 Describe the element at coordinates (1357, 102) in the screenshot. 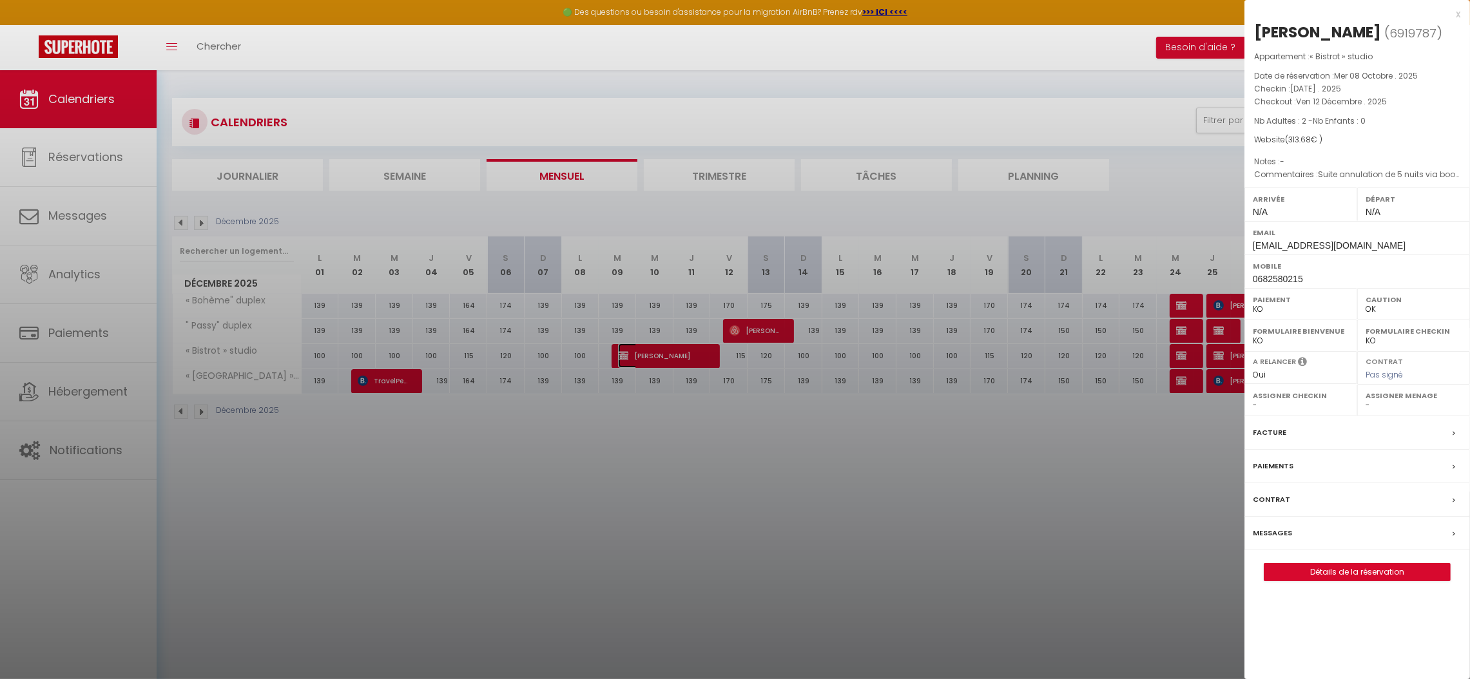

I see `p: Checkout :` at that location.